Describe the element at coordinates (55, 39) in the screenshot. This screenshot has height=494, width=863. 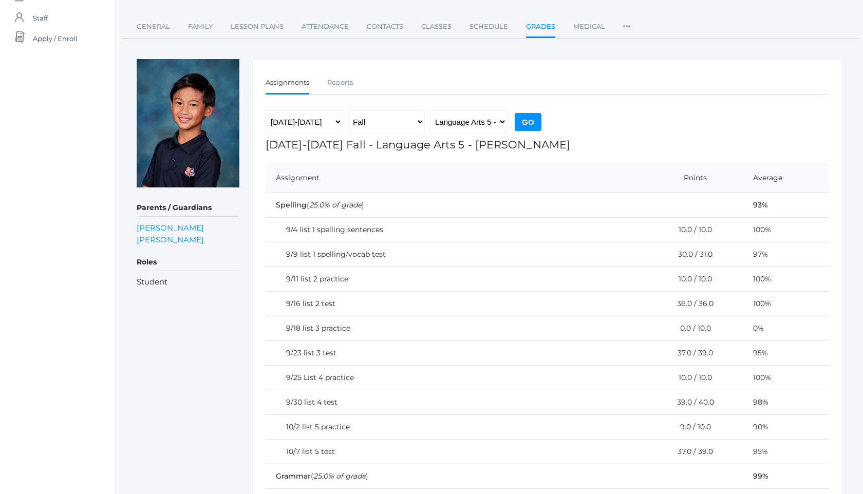
I see `span: Apply / Enroll` at that location.